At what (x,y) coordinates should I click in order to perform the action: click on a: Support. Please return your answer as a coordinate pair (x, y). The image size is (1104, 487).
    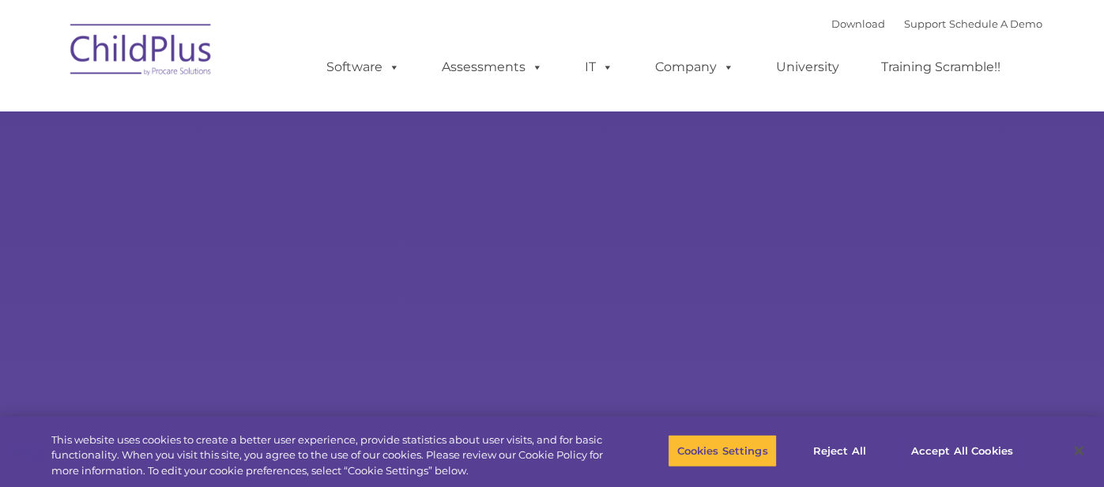
    Looking at the image, I should click on (925, 24).